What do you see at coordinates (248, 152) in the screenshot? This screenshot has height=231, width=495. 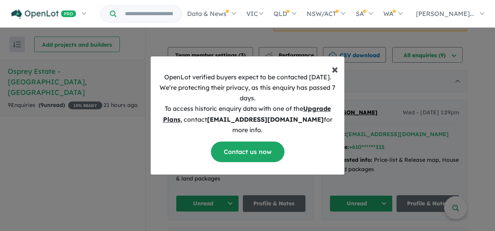 I see `a: Contact us now` at bounding box center [248, 152].